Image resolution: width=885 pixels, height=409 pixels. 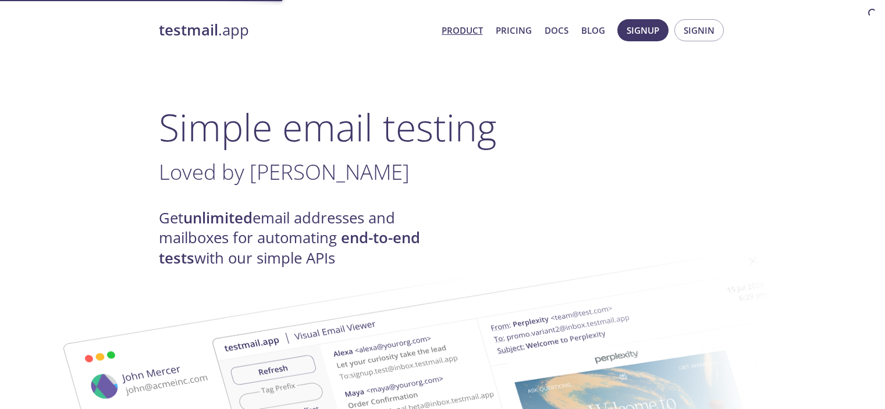 I want to click on strong: unlimited, so click(x=218, y=218).